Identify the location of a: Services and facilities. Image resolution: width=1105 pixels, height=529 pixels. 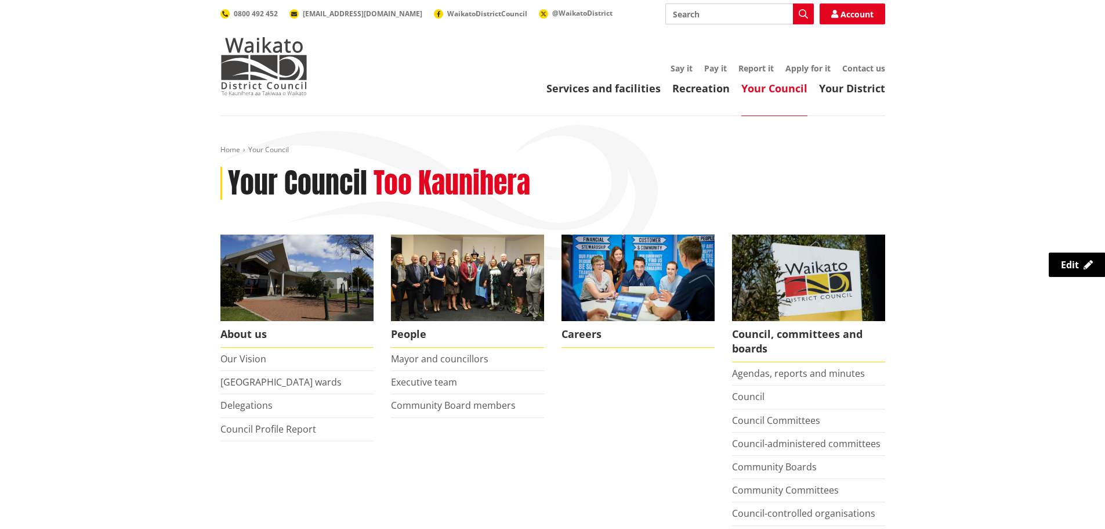
(604, 88).